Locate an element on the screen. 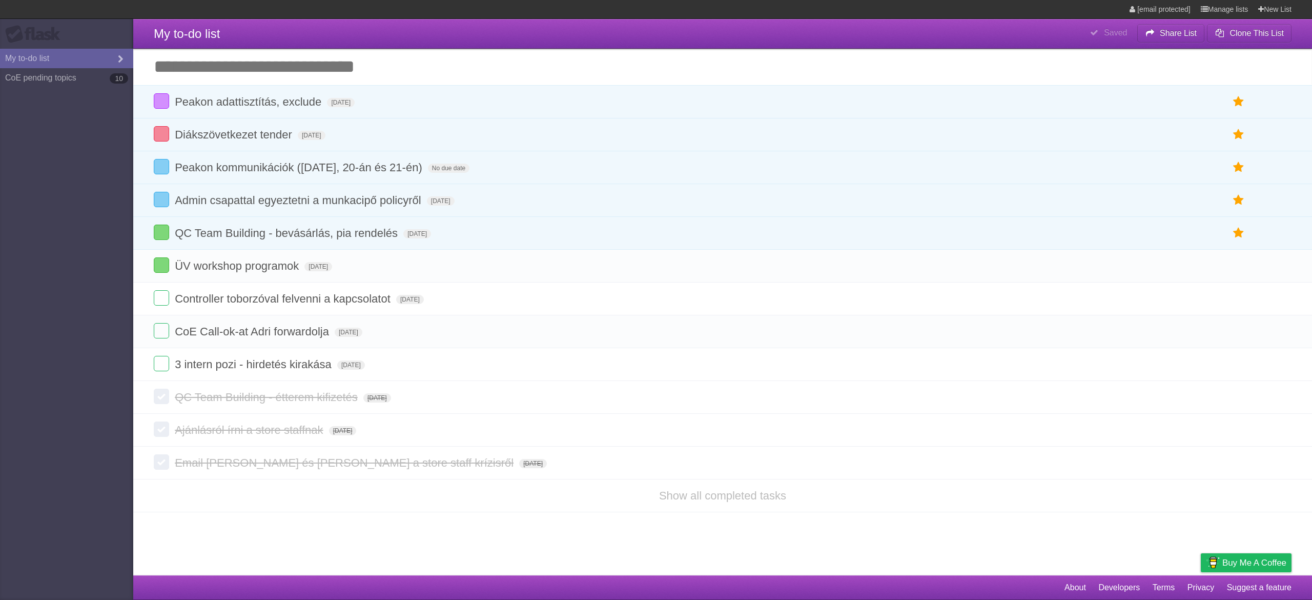 Image resolution: width=1312 pixels, height=600 pixels. span: QC Team Building - bevásárlás, pia rendelés is located at coordinates (288, 233).